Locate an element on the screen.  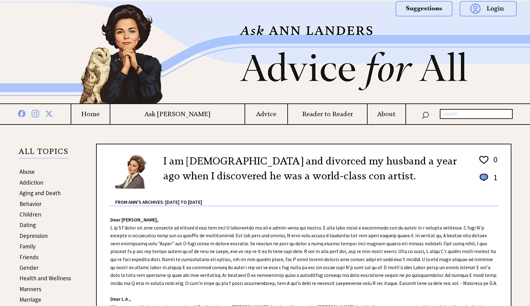
a: Family is located at coordinates (28, 246).